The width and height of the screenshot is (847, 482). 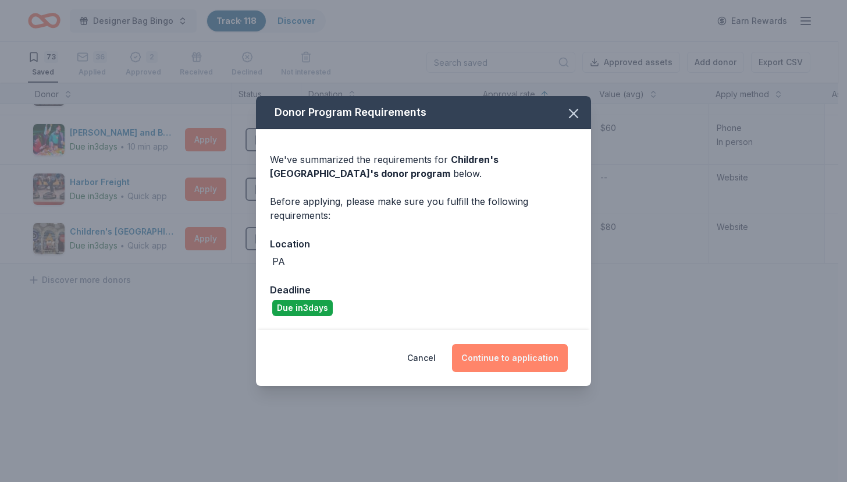 I want to click on button: Cancel, so click(x=421, y=358).